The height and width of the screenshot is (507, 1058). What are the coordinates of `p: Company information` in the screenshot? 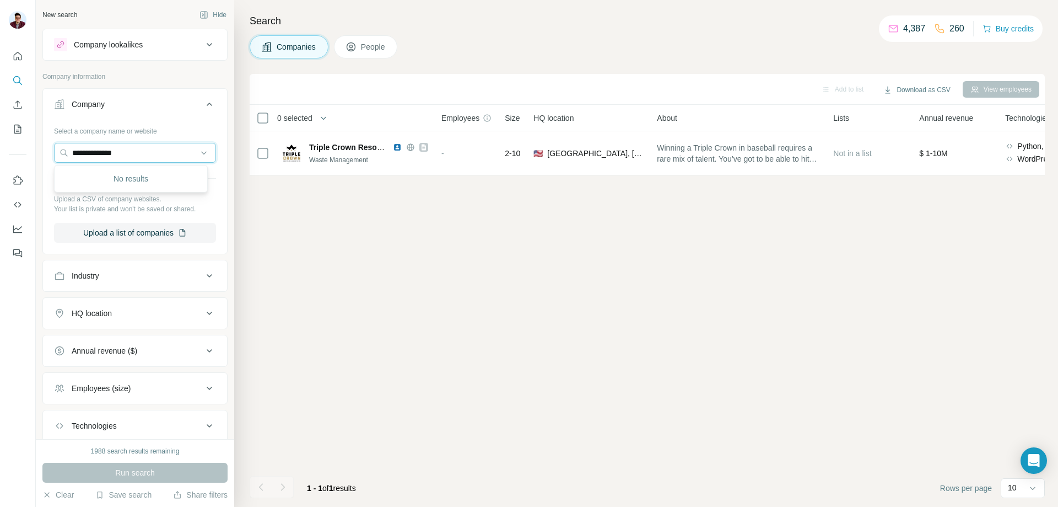 It's located at (135, 77).